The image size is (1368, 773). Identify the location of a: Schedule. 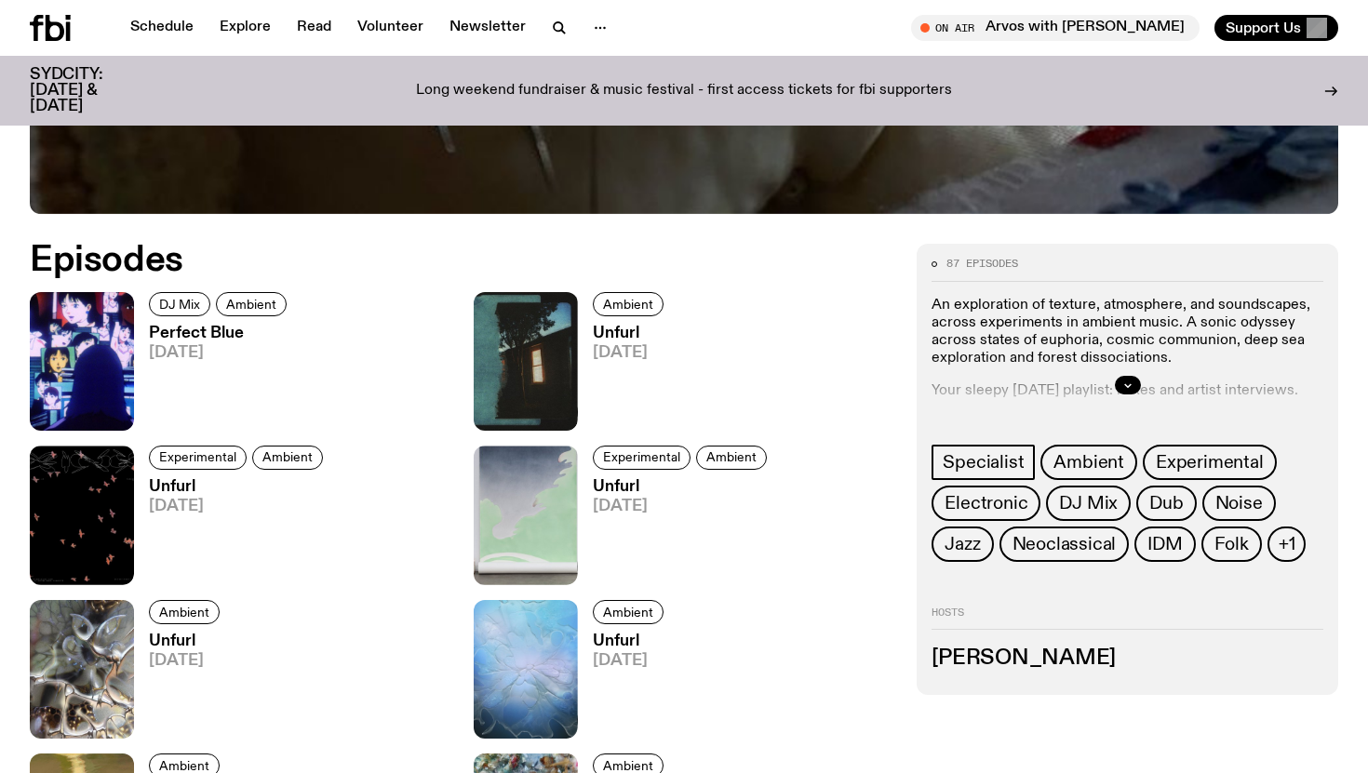
(162, 28).